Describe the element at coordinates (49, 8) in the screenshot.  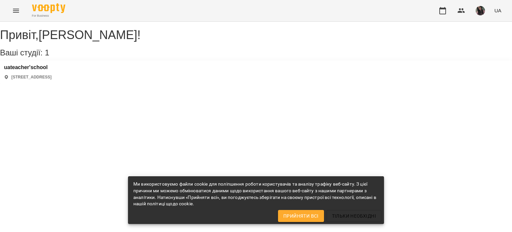
I see `img: Voopty Logo` at that location.